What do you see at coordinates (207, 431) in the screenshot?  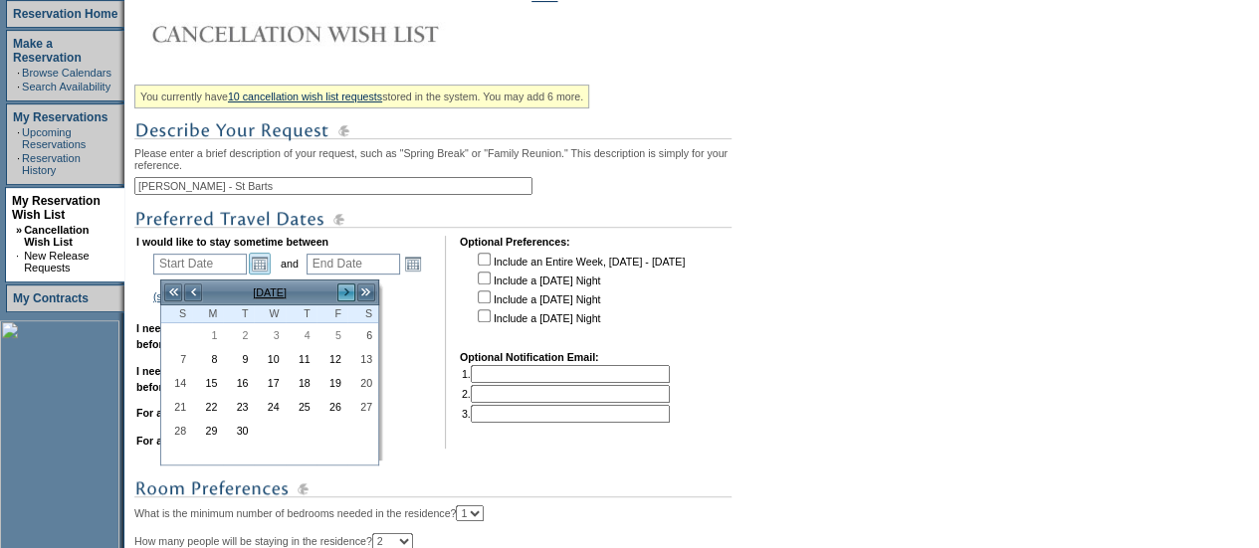 I see `a: 29` at bounding box center [207, 431].